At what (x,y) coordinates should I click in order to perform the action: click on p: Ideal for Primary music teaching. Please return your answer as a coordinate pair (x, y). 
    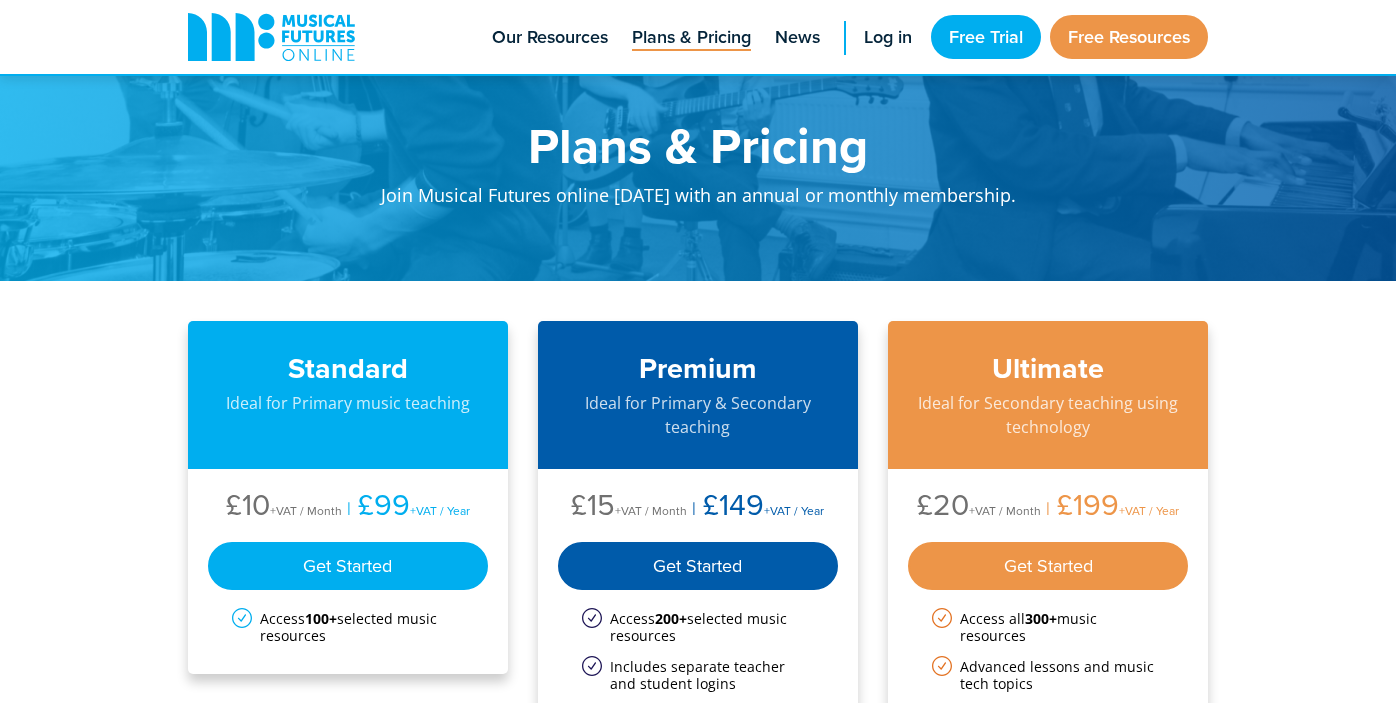
    Looking at the image, I should click on (348, 403).